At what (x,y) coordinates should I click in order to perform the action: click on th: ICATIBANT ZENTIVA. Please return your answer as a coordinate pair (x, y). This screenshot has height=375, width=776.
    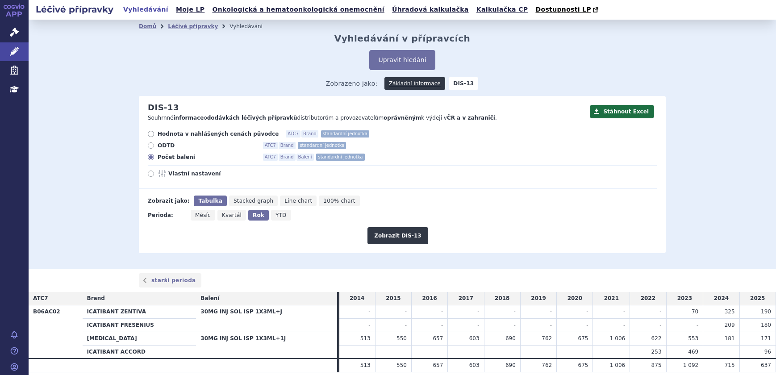
    Looking at the image, I should click on (139, 312).